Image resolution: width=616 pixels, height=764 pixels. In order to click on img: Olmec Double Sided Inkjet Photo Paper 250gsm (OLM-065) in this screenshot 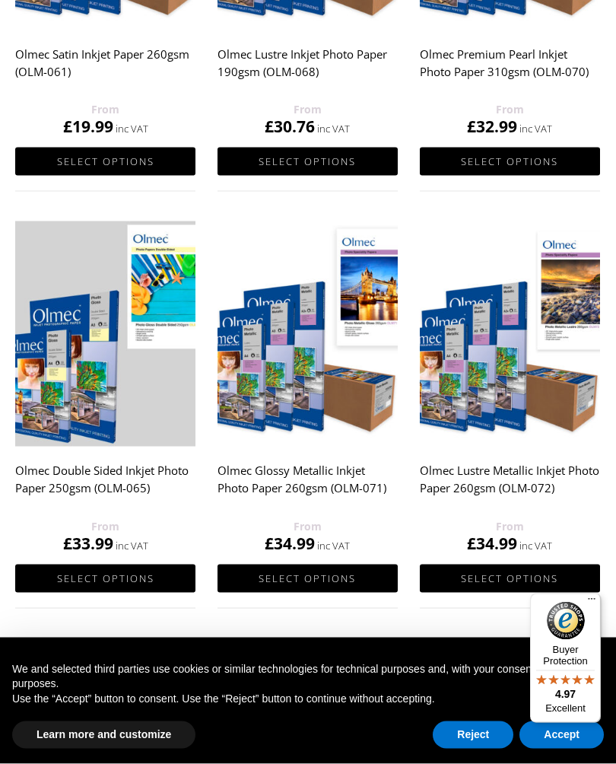, I will do `click(105, 334)`.